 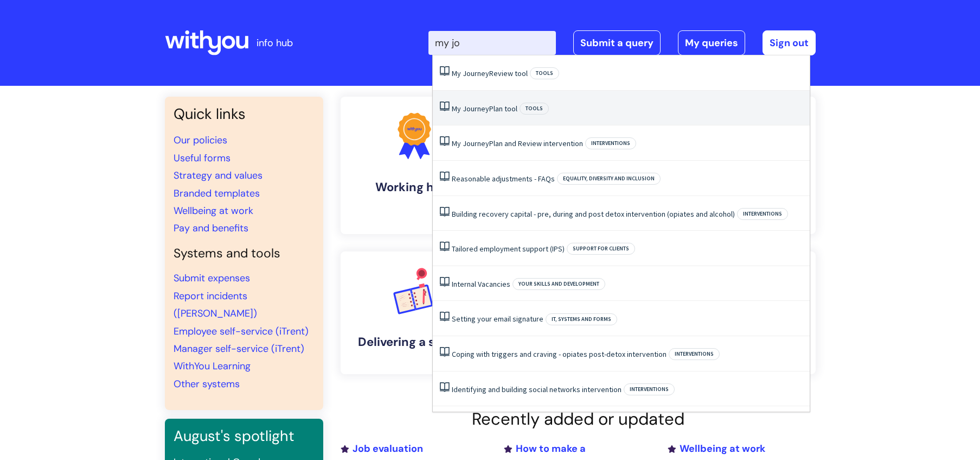 I want to click on a: Internal Vacancies, so click(x=481, y=284).